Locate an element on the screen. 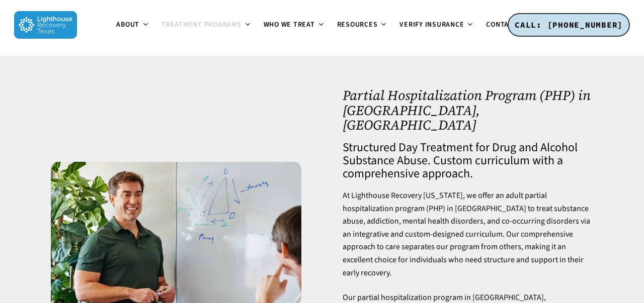 The height and width of the screenshot is (303, 644). img: Lighthouse Recovery Texas is located at coordinates (45, 25).